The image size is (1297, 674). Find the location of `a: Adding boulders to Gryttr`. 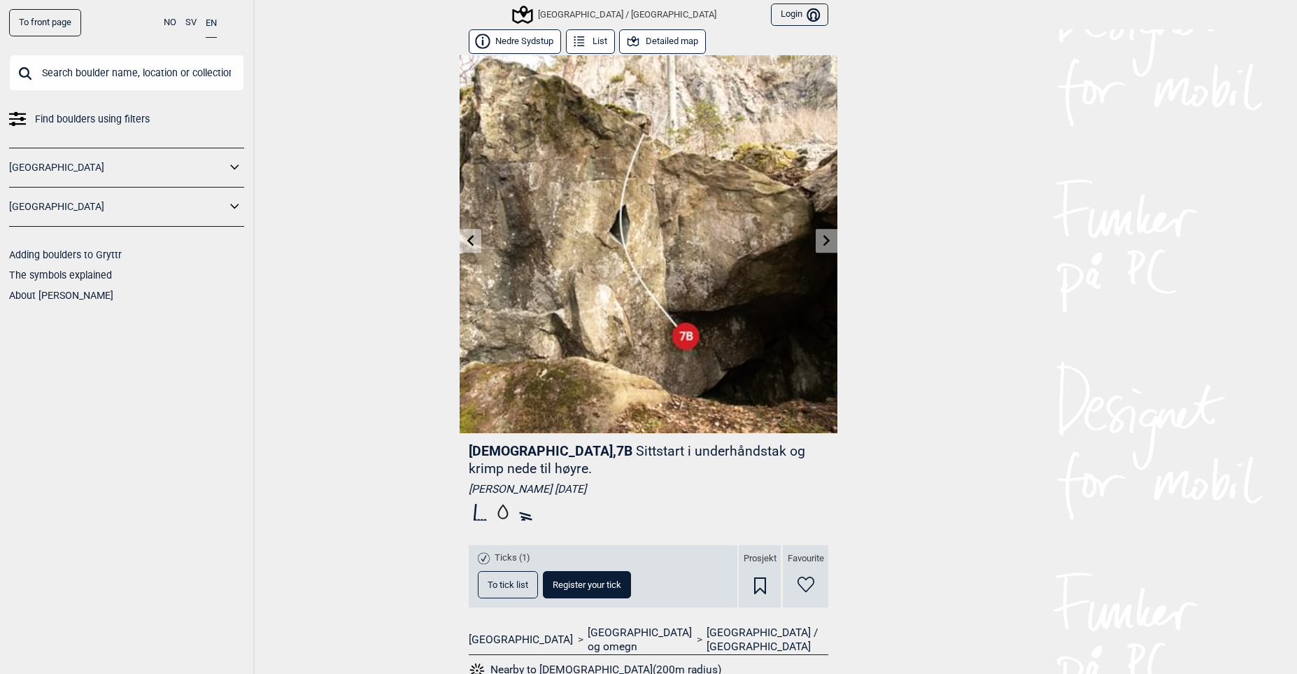

a: Adding boulders to Gryttr is located at coordinates (65, 255).